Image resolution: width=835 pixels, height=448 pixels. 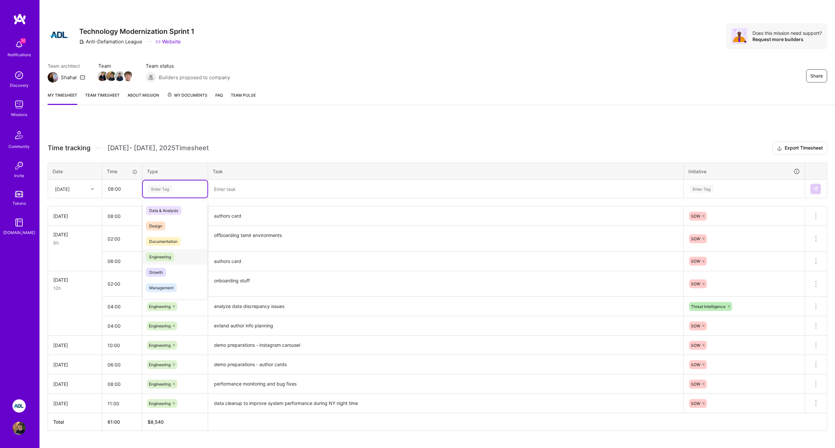 What do you see at coordinates (53, 77) in the screenshot?
I see `img: Team Architect` at bounding box center [53, 77].